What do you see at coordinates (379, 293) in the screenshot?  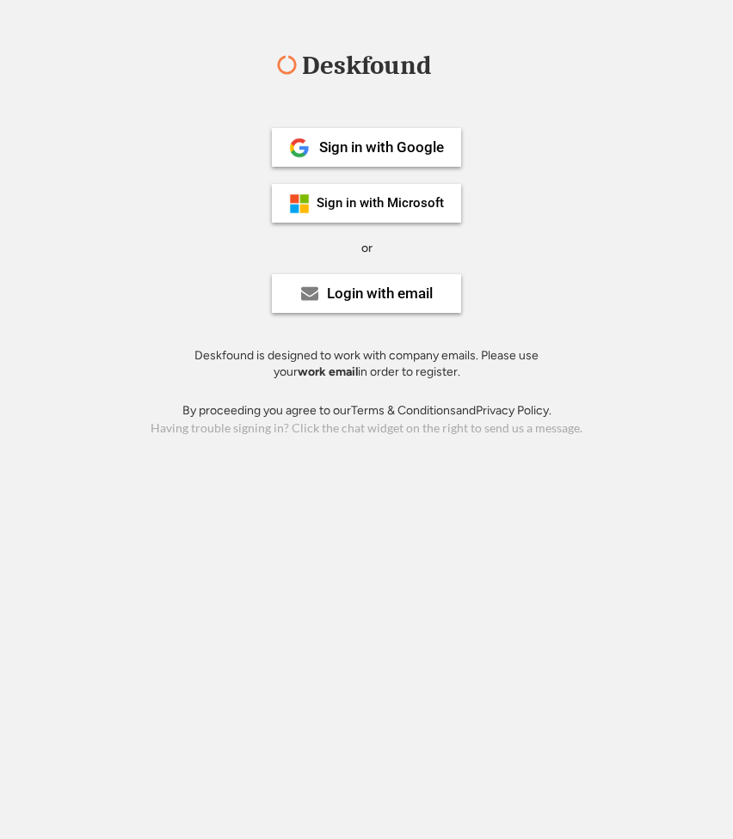 I see `div: Login with email` at bounding box center [379, 293].